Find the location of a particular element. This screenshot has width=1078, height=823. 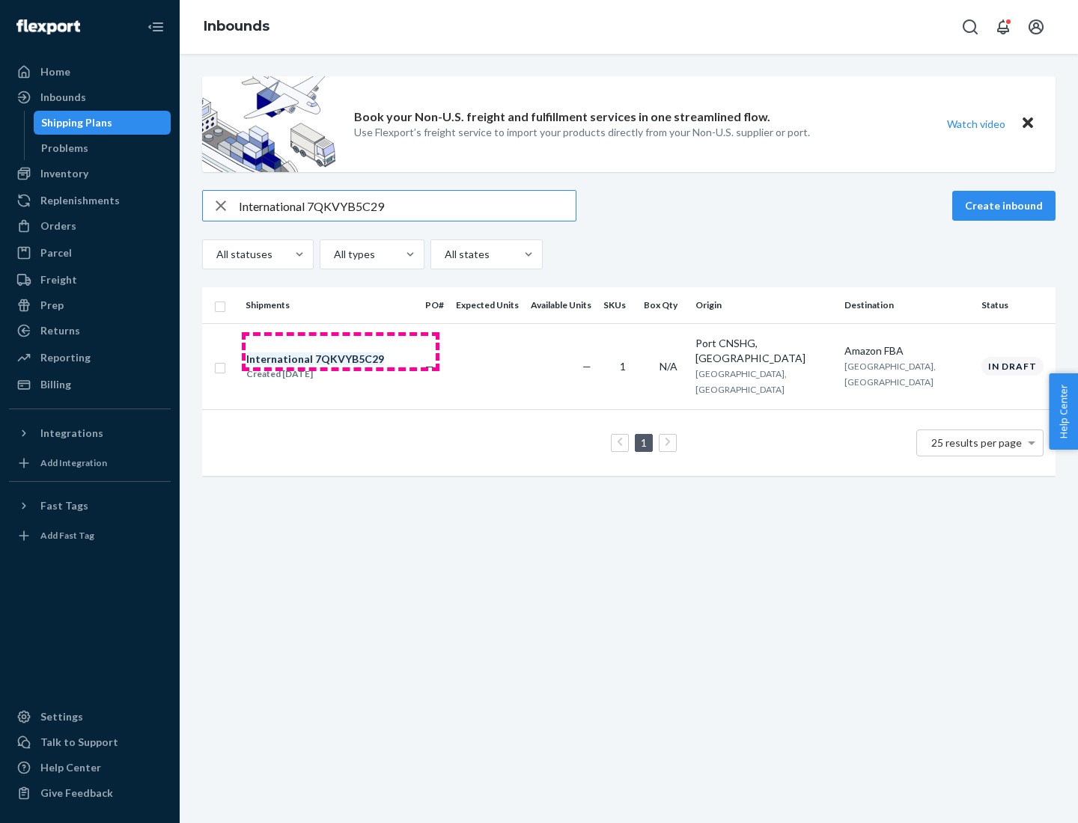

div: Returns is located at coordinates (60, 331).